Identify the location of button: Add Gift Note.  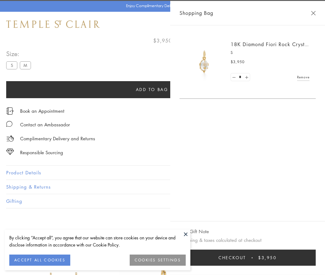
(194, 231).